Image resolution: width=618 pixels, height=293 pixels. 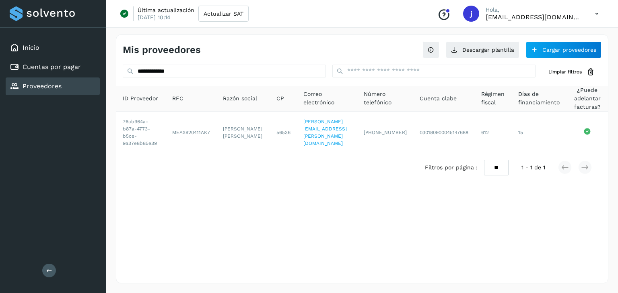 I want to click on td: 612, so click(x=493, y=133).